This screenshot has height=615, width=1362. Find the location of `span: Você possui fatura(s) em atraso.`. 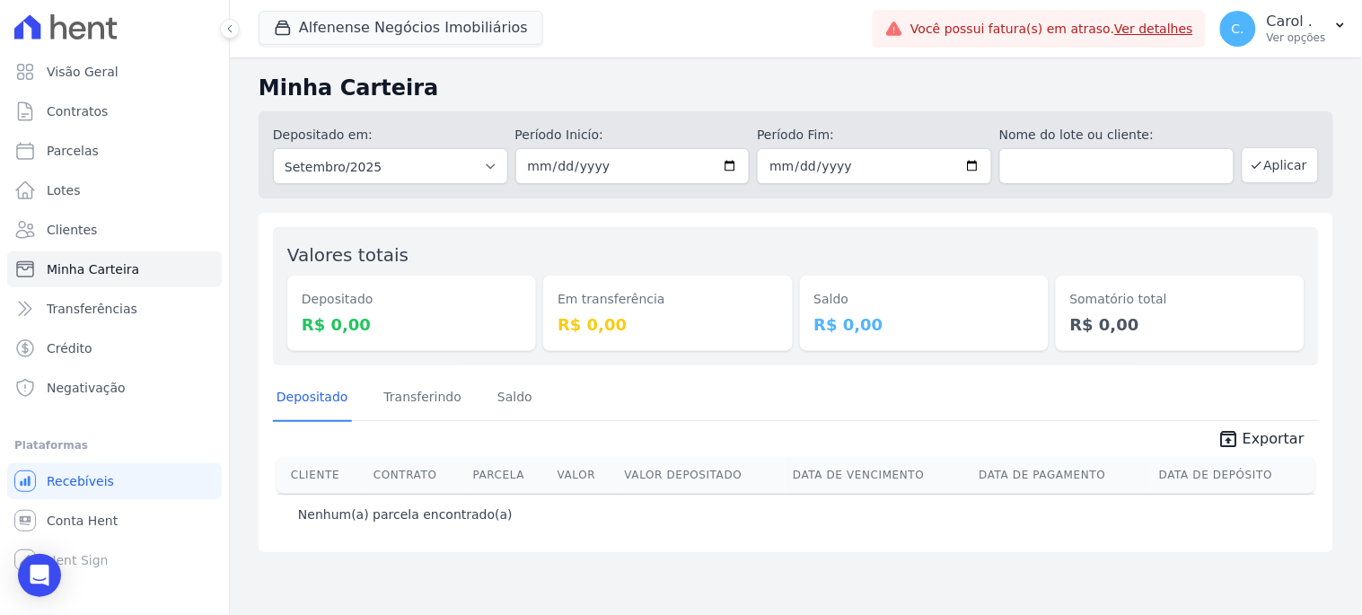

span: Você possui fatura(s) em atraso. is located at coordinates (1051, 29).